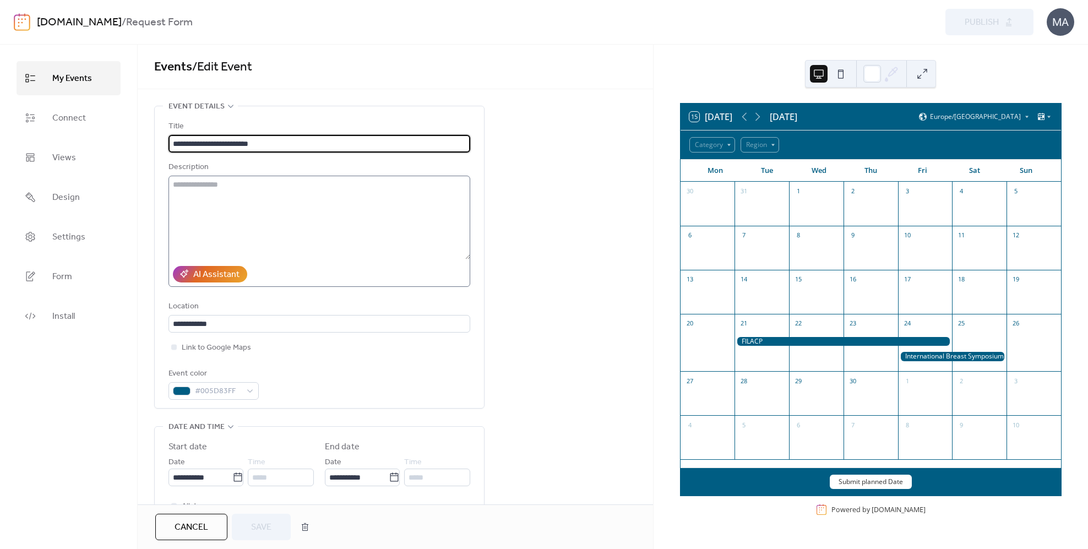 This screenshot has width=1088, height=549. What do you see at coordinates (690, 324) in the screenshot?
I see `div: 20` at bounding box center [690, 324].